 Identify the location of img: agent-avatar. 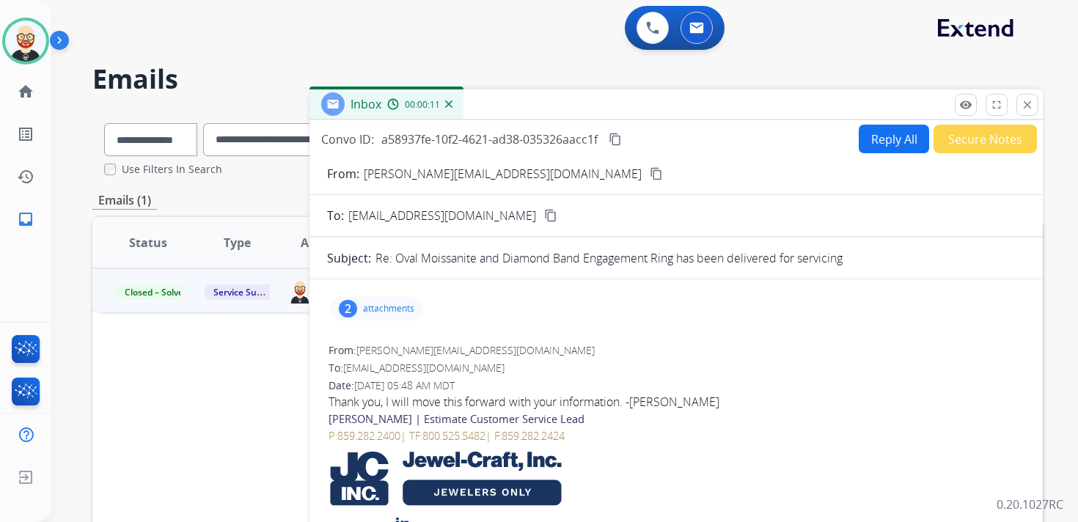
(300, 291).